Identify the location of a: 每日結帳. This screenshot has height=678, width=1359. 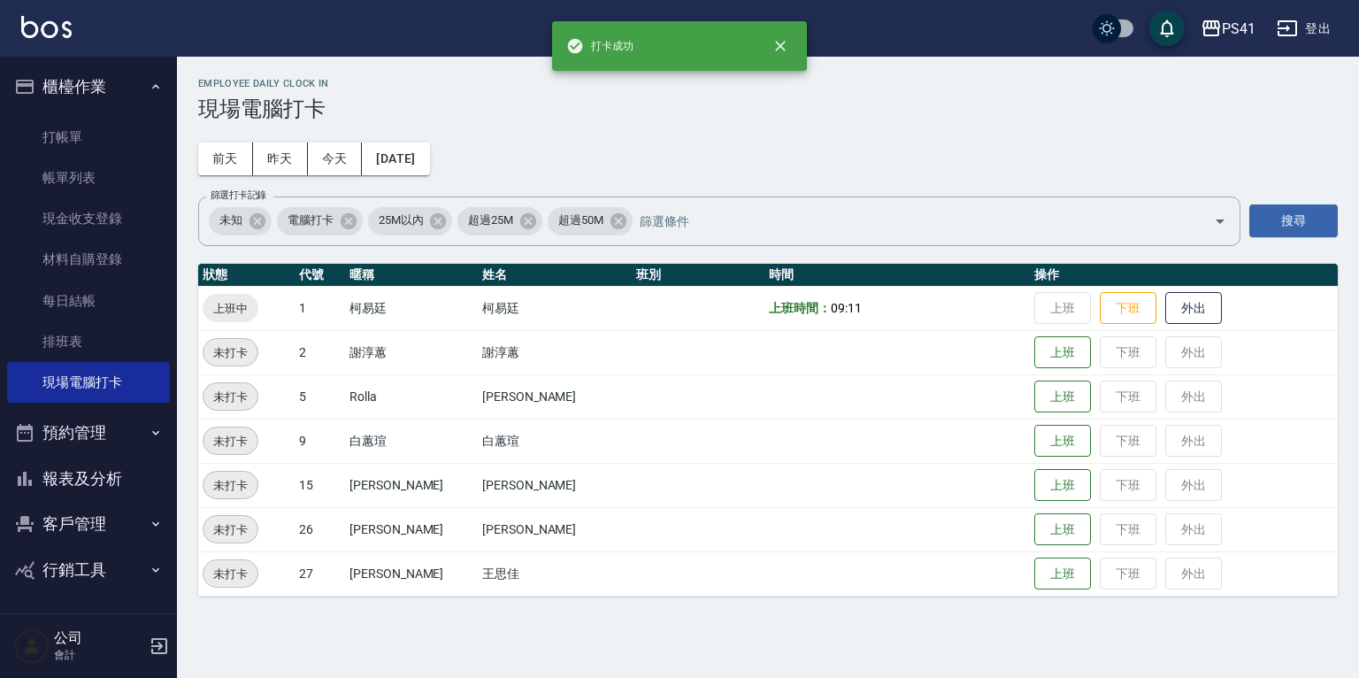
(88, 301).